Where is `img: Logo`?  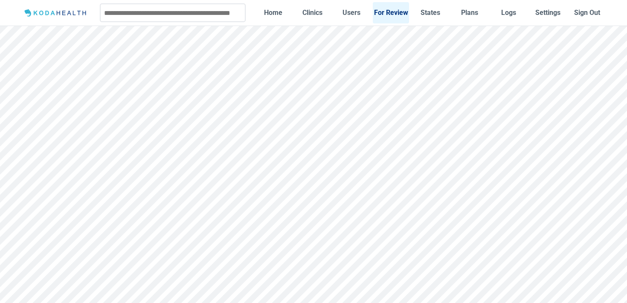
img: Logo is located at coordinates (56, 13).